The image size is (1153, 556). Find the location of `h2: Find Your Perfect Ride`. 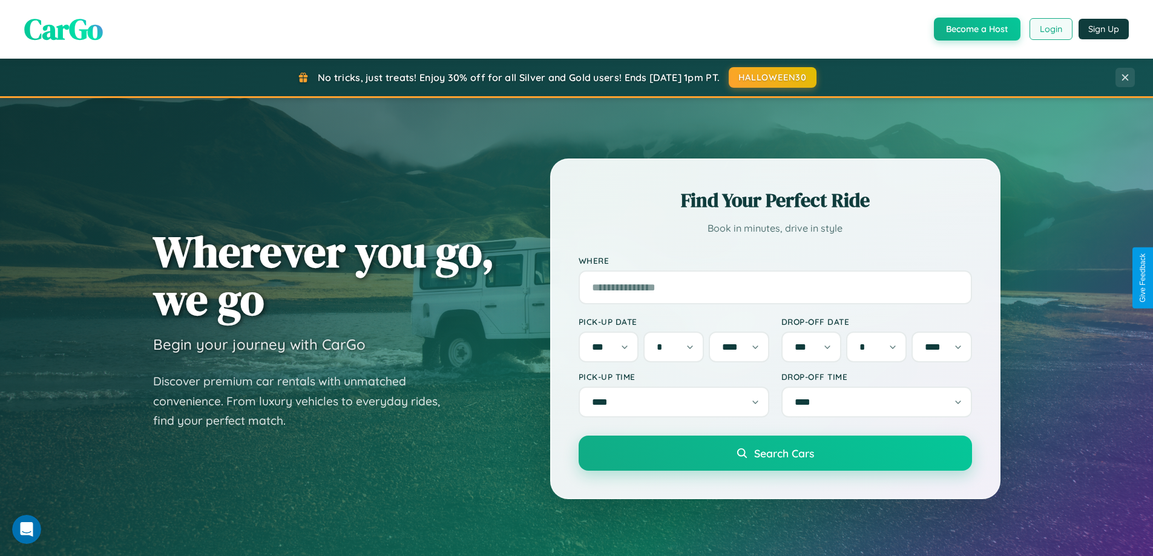

h2: Find Your Perfect Ride is located at coordinates (775, 200).